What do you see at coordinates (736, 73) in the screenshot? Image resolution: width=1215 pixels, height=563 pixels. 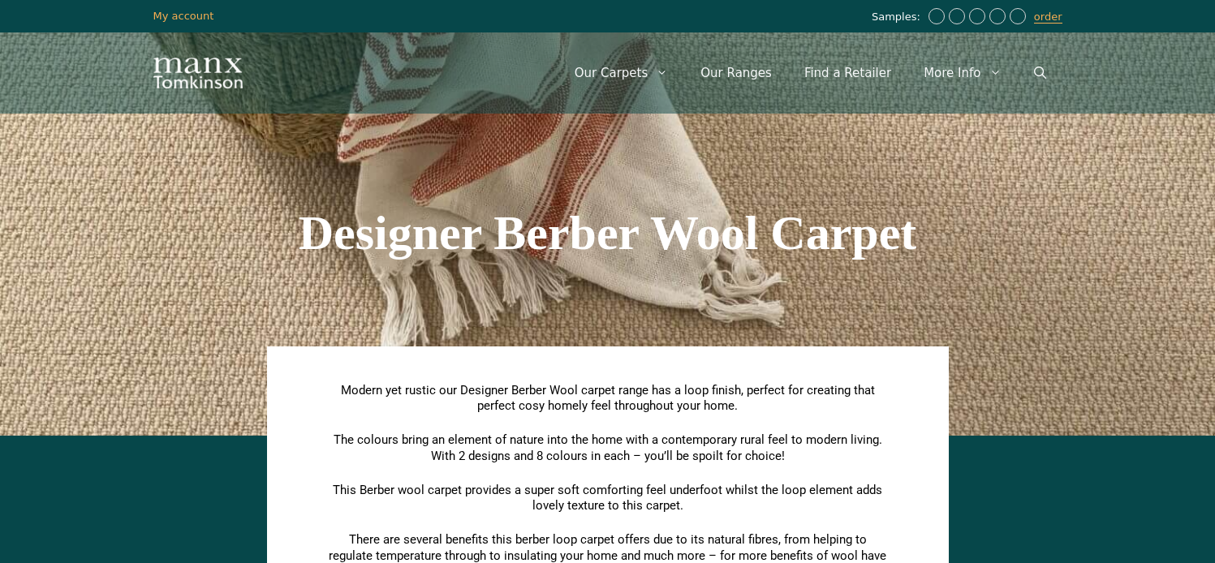 I see `a: Our Ranges` at bounding box center [736, 73].